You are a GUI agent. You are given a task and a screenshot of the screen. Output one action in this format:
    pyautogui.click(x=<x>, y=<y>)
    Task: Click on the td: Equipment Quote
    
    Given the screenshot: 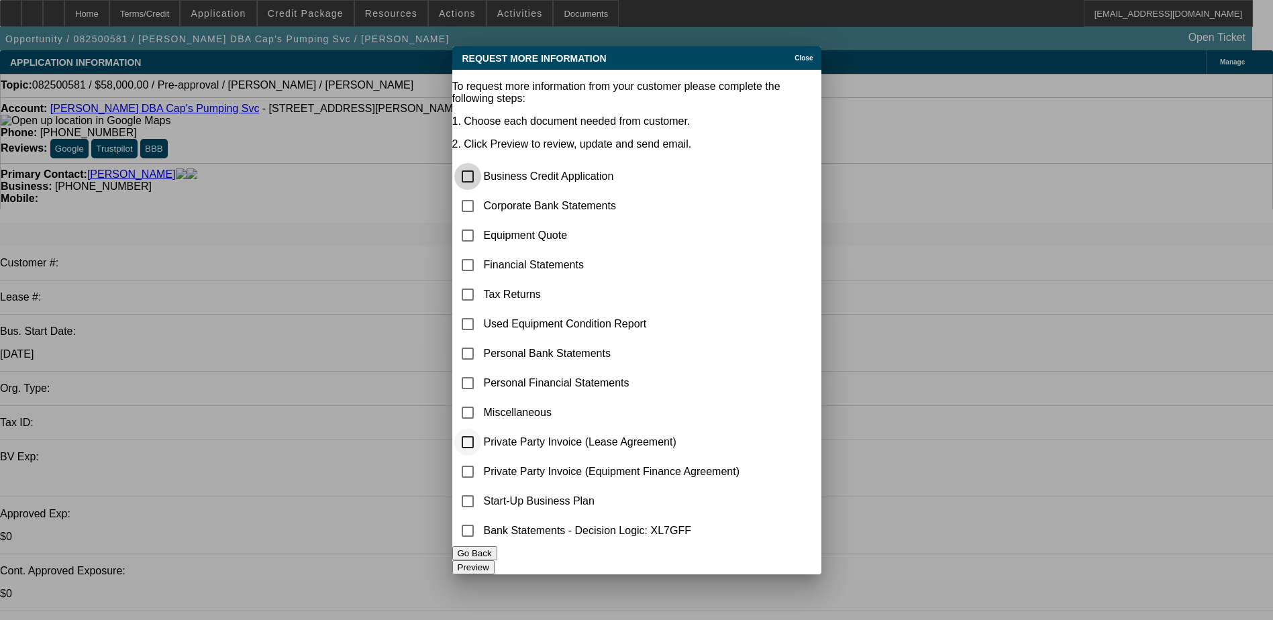 What is the action you would take?
    pyautogui.click(x=612, y=235)
    